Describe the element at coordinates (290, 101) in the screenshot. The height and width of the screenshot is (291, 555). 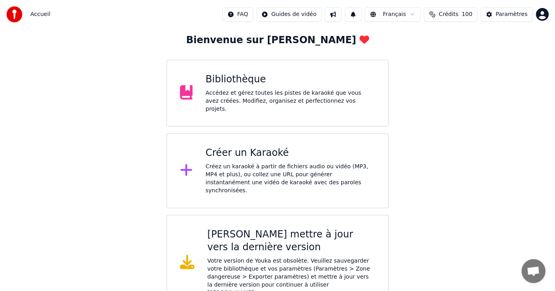
I see `div: Accédez et gérez toutes les pistes de karaoké que vous avez créées. Modifiez, organisez et perfec...` at that location.